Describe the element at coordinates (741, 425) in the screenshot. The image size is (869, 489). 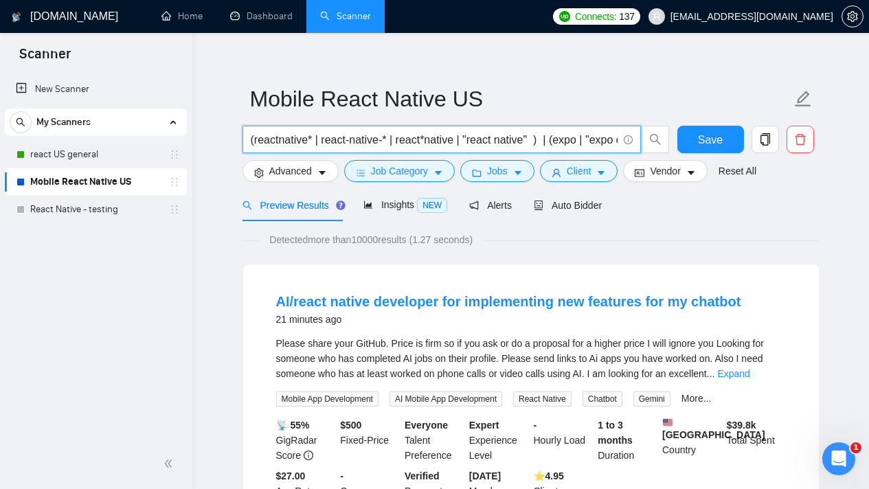
I see `b: $ 39.8k` at that location.